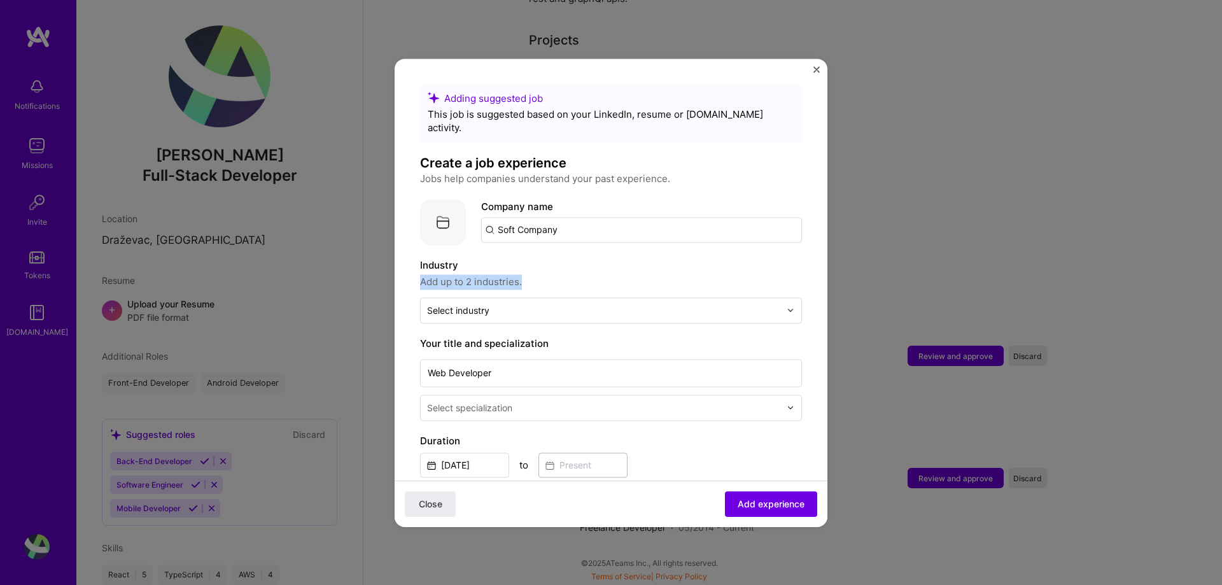 Image resolution: width=1222 pixels, height=585 pixels. What do you see at coordinates (611, 282) in the screenshot?
I see `span: Add up to 2 industries.` at bounding box center [611, 282].